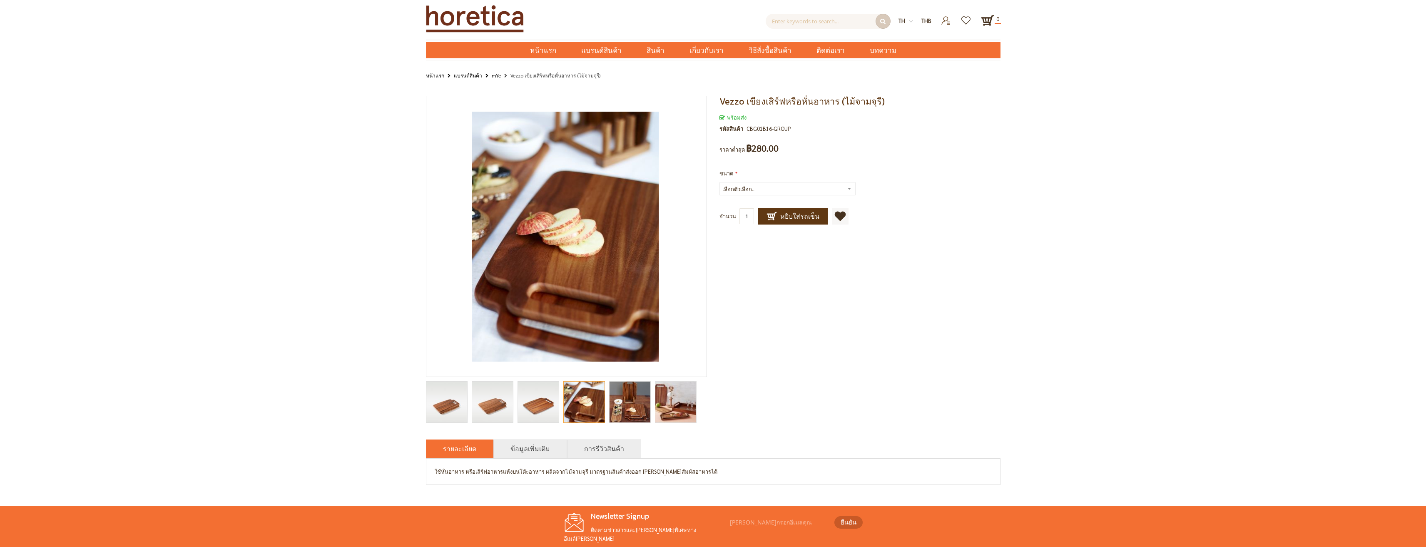  What do you see at coordinates (946, 17) in the screenshot?
I see `a: เข้าสู่ระบบ` at bounding box center [946, 17].